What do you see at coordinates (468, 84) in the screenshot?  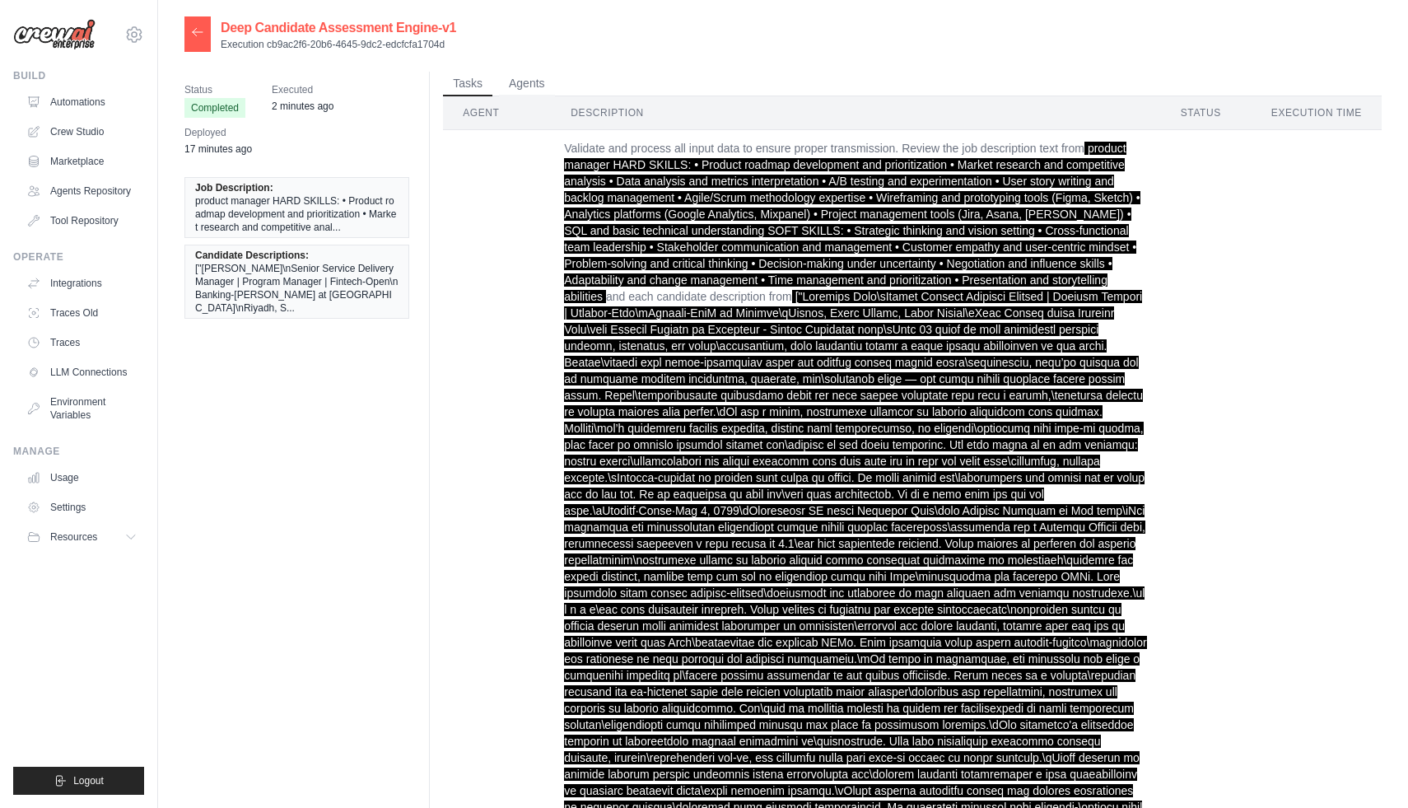 I see `button: Tasks` at bounding box center [468, 84].